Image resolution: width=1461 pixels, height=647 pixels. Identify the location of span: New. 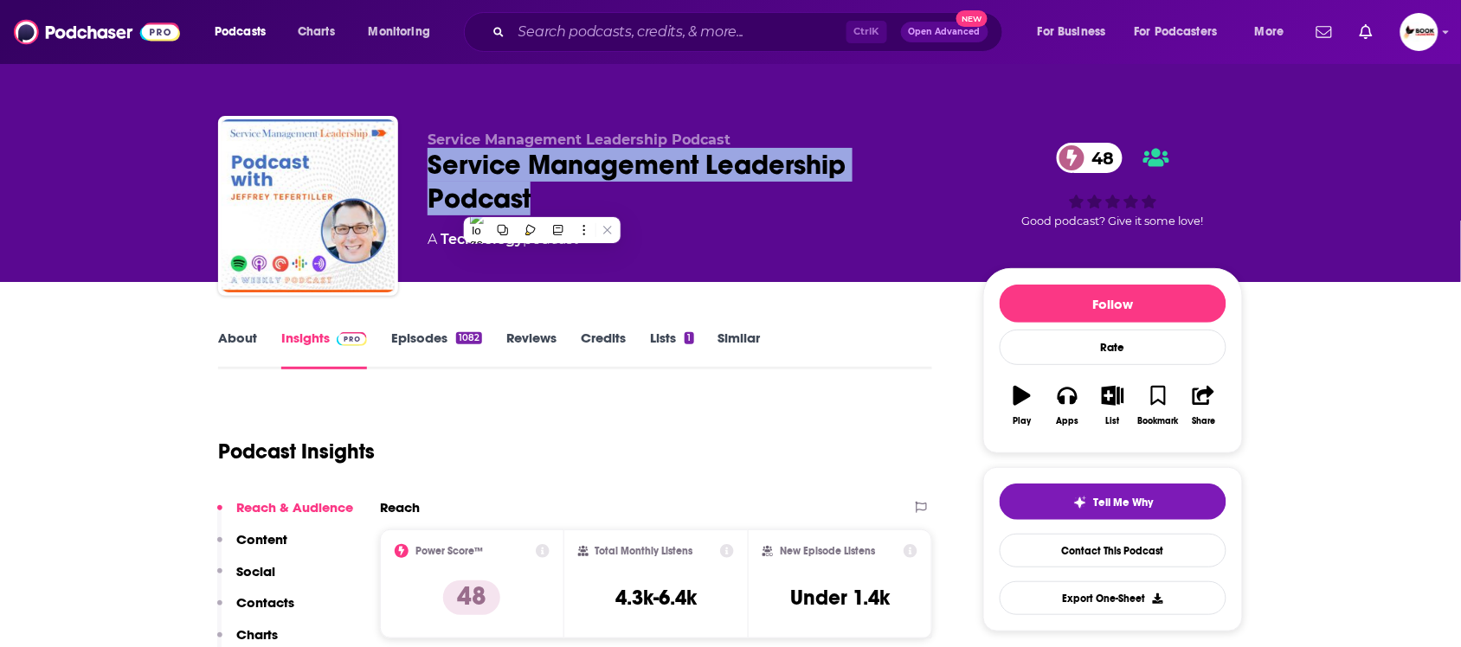
(972, 18).